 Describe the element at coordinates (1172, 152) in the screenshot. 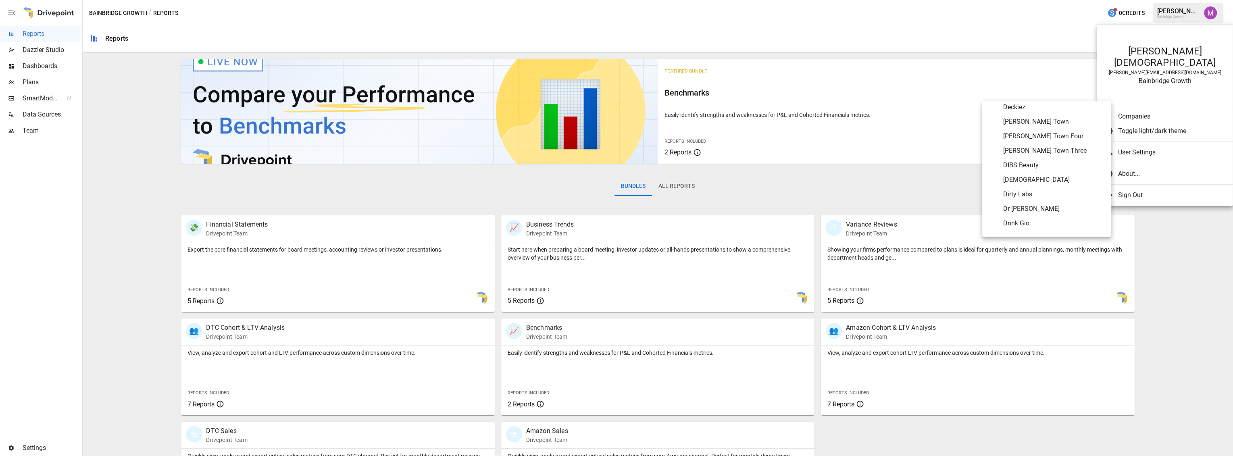

I see `span: User Settings` at that location.